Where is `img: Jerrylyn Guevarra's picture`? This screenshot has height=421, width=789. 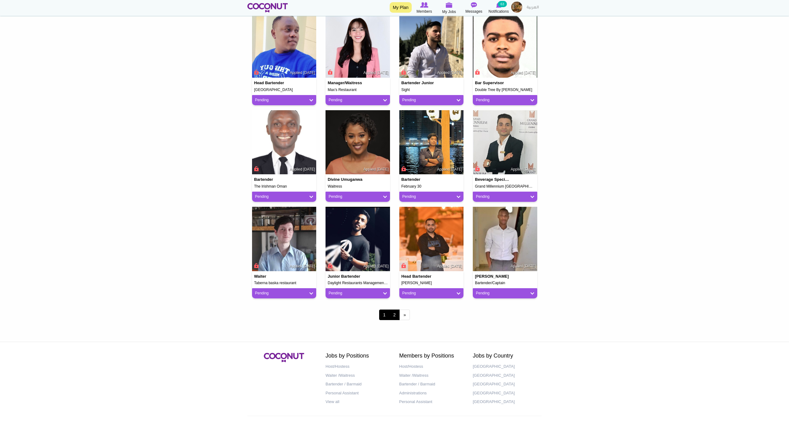
img: Jerrylyn Guevarra's picture is located at coordinates (358, 46).